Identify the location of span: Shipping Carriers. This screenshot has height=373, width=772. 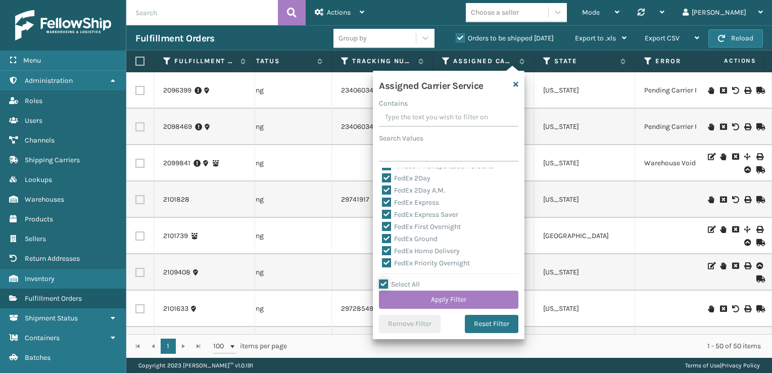
(52, 160).